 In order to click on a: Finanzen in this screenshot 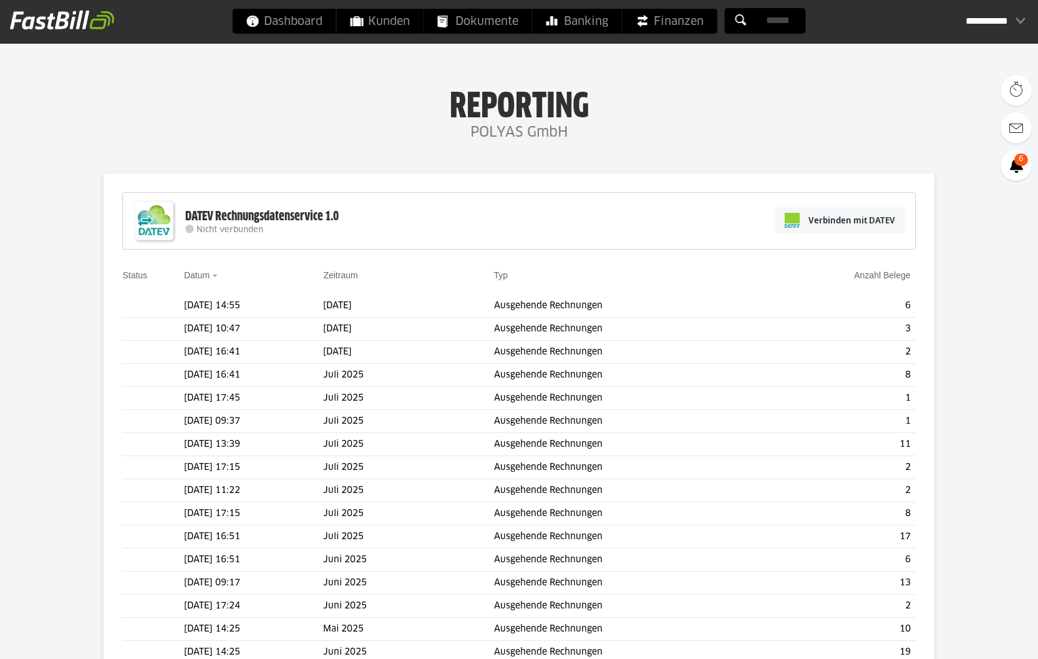, I will do `click(670, 21)`.